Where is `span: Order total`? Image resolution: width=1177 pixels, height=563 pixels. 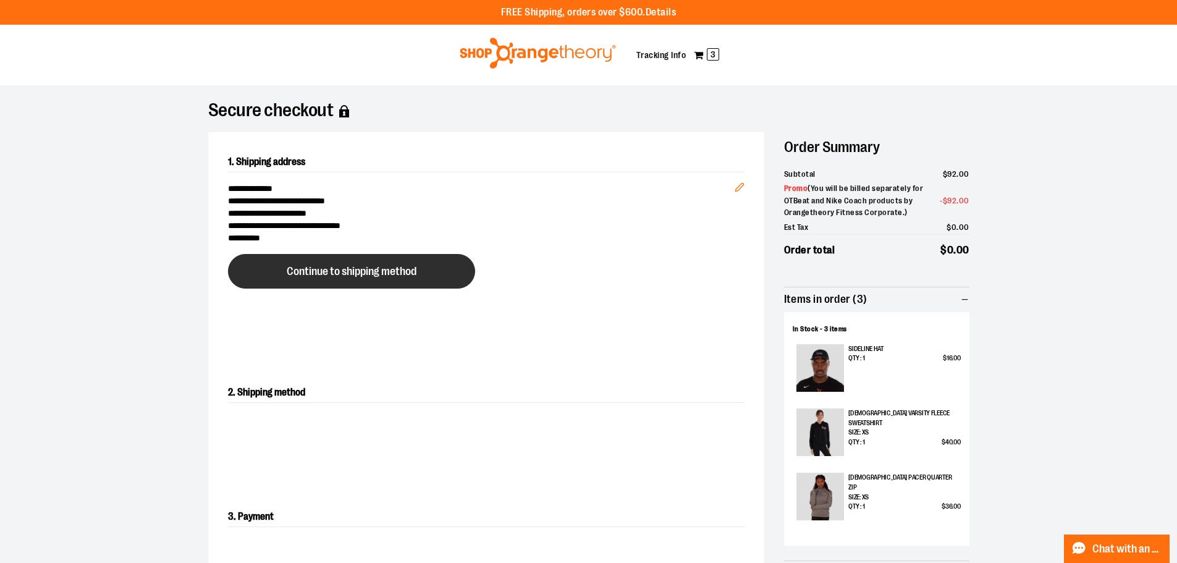
span: Order total is located at coordinates (809, 250).